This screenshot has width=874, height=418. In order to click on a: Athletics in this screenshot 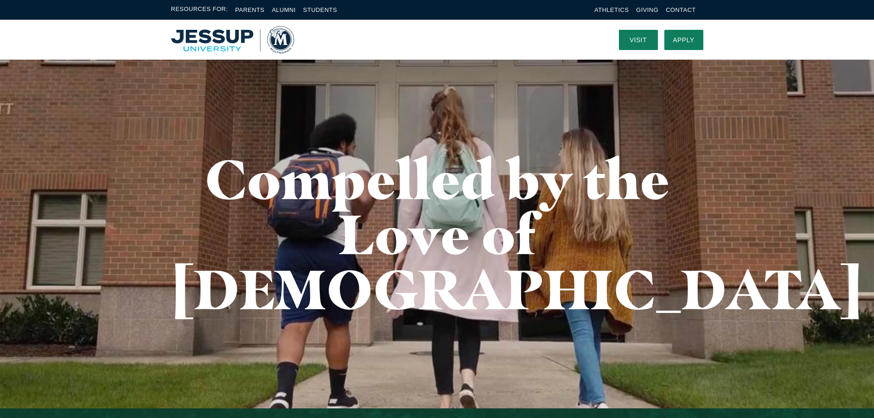, I will do `click(612, 10)`.